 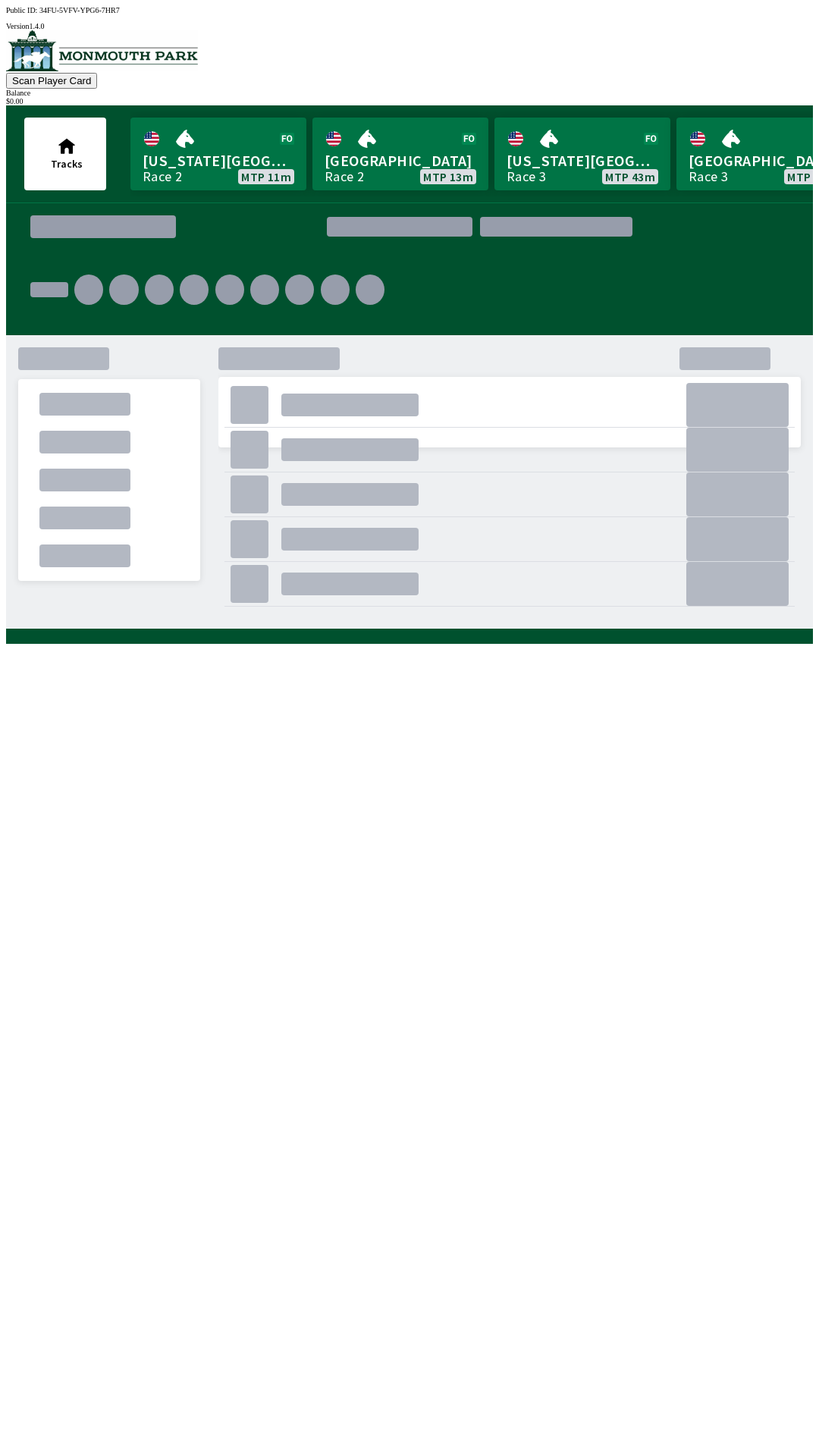 What do you see at coordinates (448, 176) in the screenshot?
I see `span: MTP 13m` at bounding box center [448, 176].